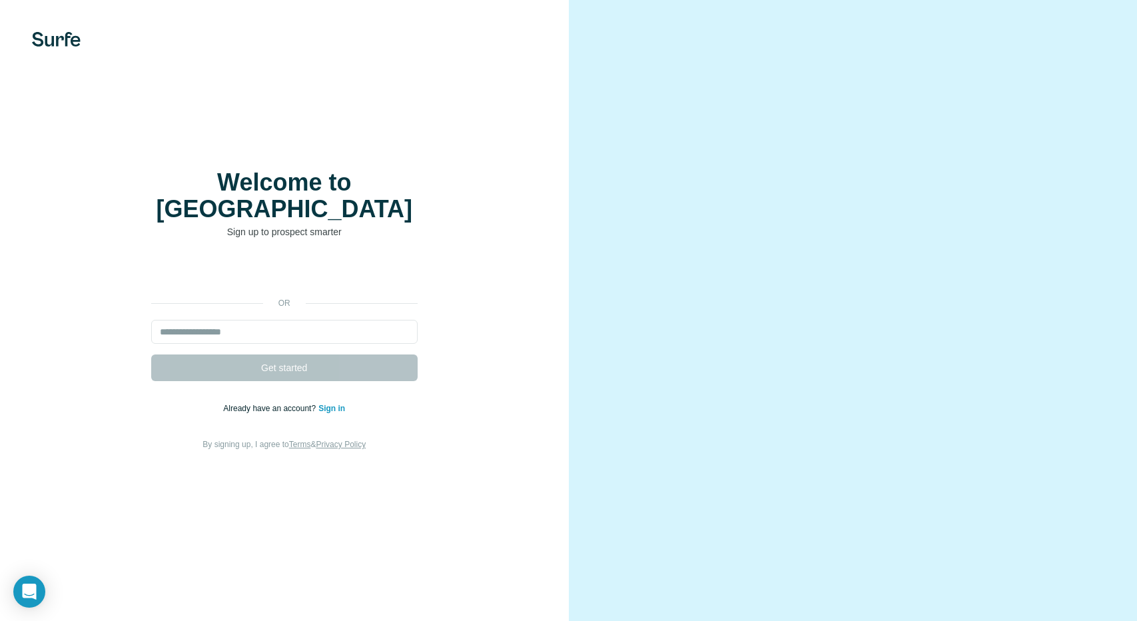  I want to click on div: Open Intercom Messenger, so click(29, 592).